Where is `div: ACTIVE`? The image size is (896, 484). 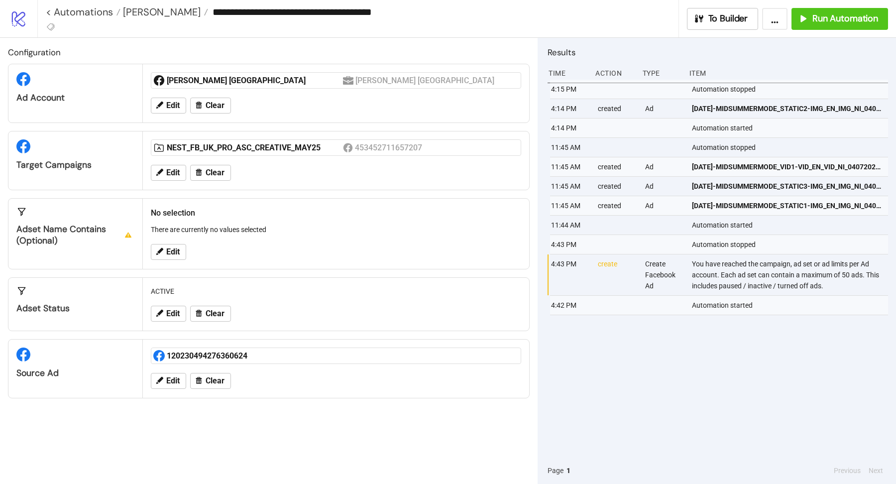
div: ACTIVE is located at coordinates (336, 291).